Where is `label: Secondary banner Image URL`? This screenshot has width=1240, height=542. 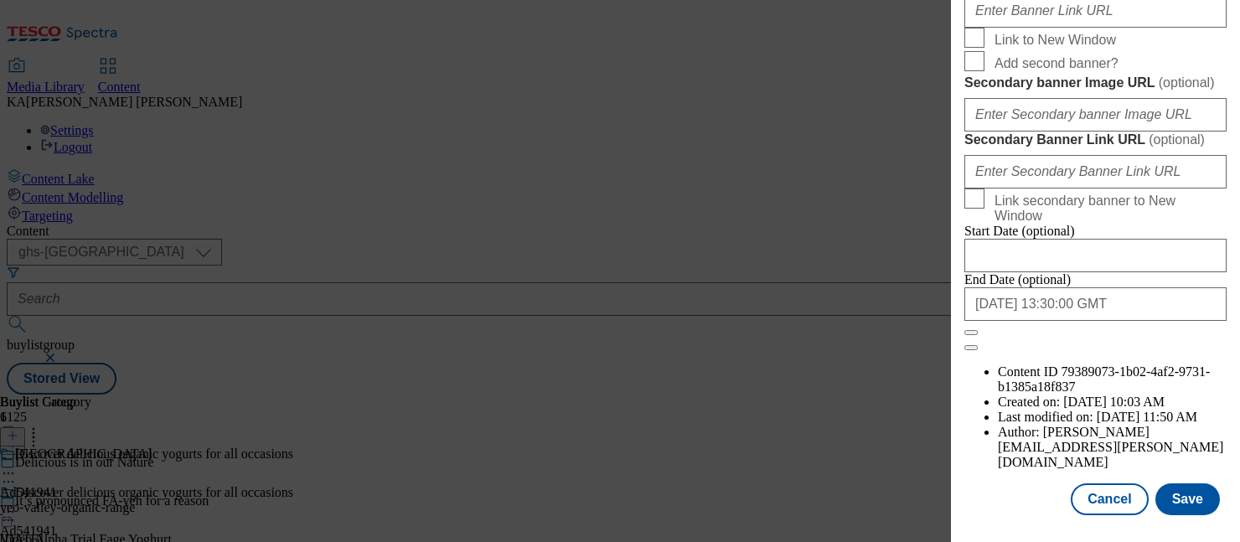 label: Secondary banner Image URL is located at coordinates (1095, 83).